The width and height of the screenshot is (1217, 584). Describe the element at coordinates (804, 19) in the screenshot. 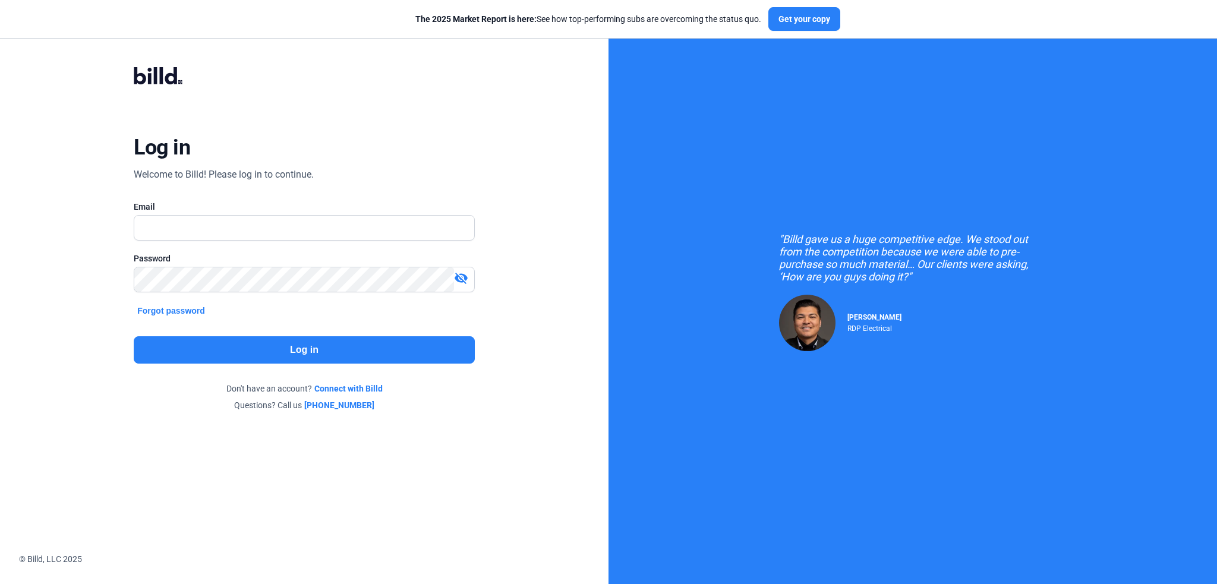

I see `button: Get your copy` at that location.